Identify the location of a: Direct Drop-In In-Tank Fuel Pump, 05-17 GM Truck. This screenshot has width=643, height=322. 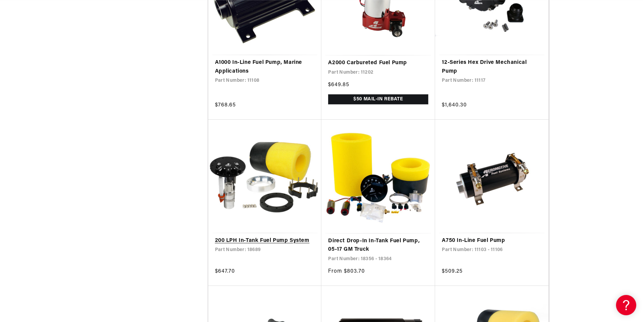
(378, 245).